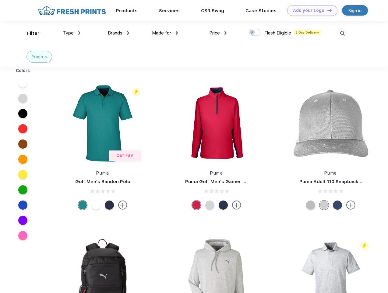 The width and height of the screenshot is (388, 293). What do you see at coordinates (233, 181) in the screenshot?
I see `a: Puma Golf Men's Gamer Golf Quarter-Zip` at bounding box center [233, 181].